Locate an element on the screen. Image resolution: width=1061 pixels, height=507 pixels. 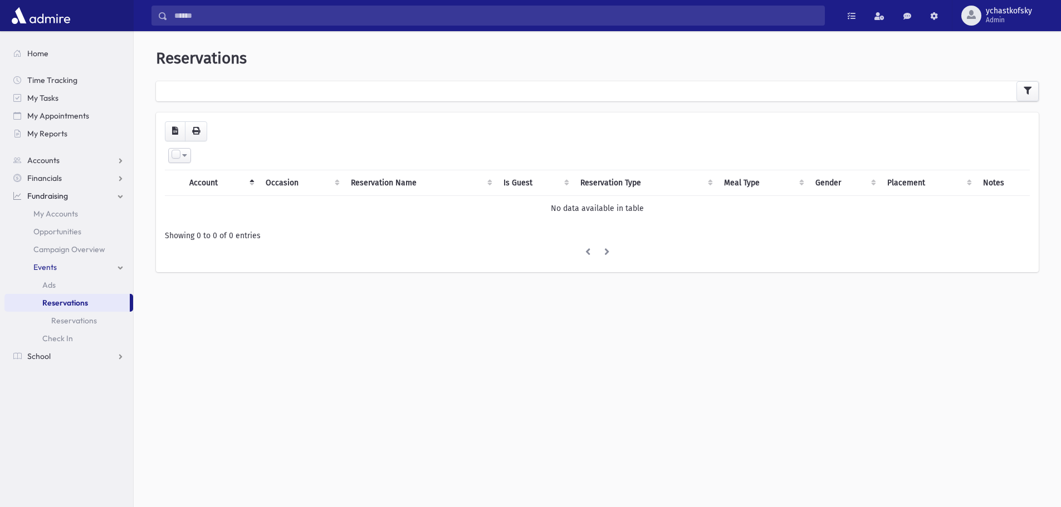
input: Search is located at coordinates (495, 16).